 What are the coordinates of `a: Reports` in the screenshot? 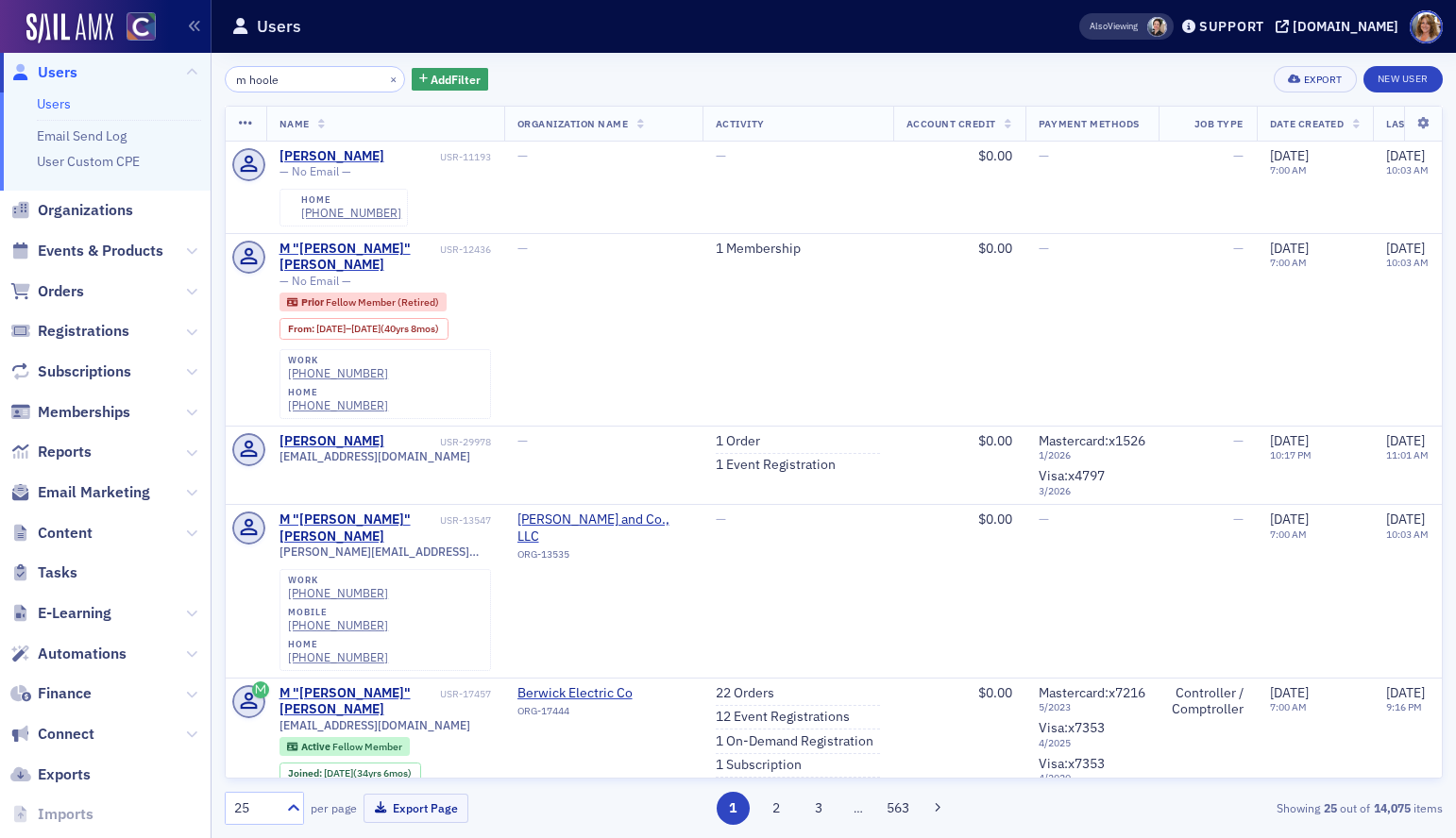 It's located at (51, 452).